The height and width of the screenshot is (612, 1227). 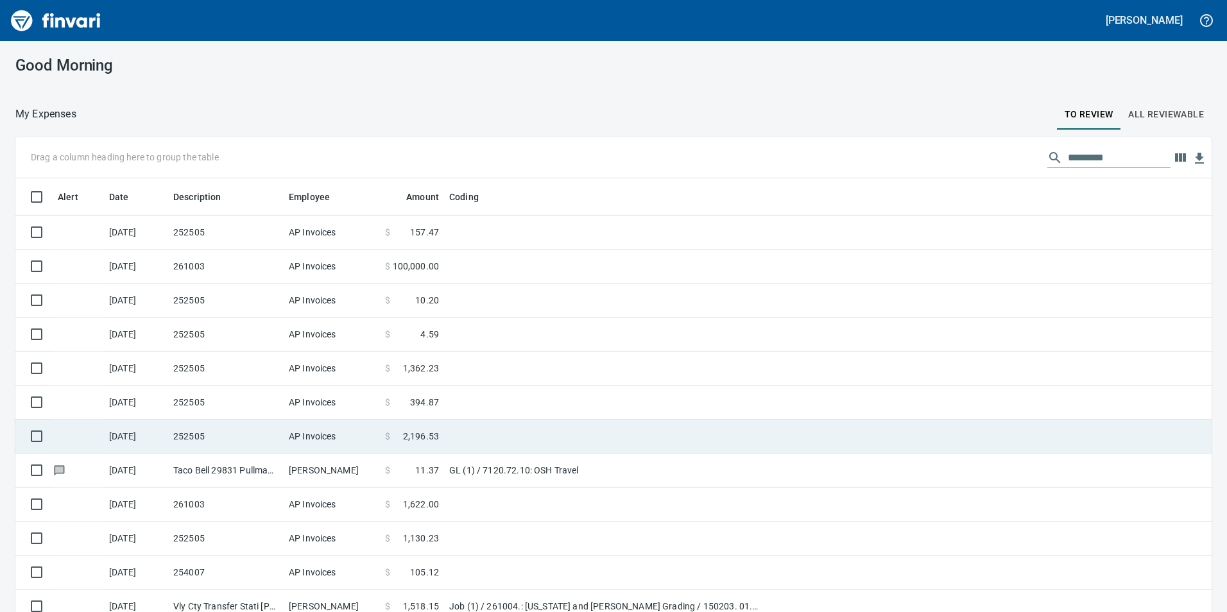 What do you see at coordinates (56, 21) in the screenshot?
I see `img: Finvari` at bounding box center [56, 21].